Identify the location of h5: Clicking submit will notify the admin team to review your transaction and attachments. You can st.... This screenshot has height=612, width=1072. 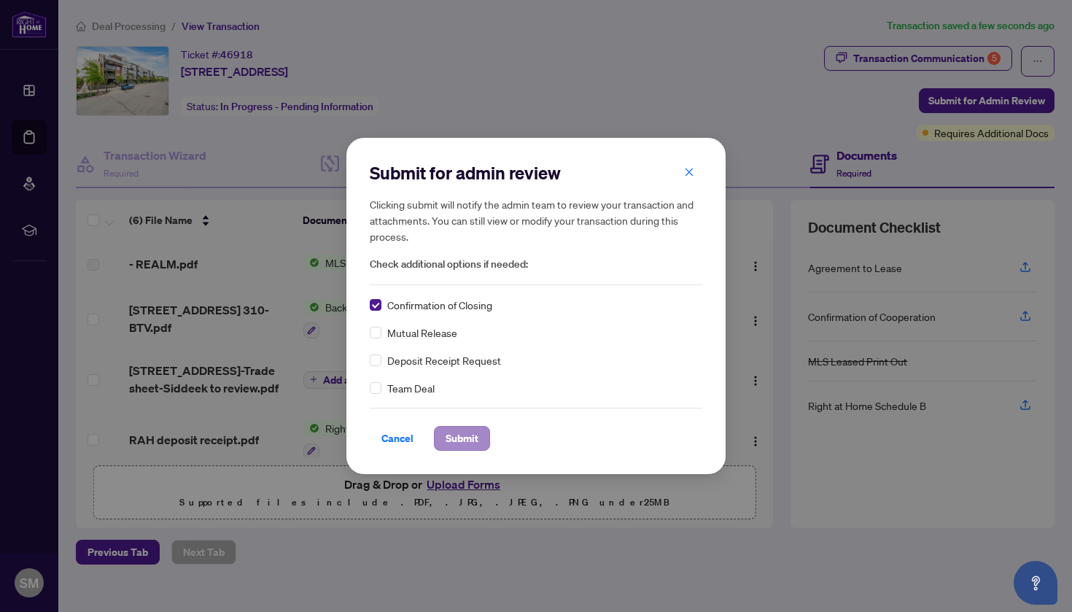
(536, 220).